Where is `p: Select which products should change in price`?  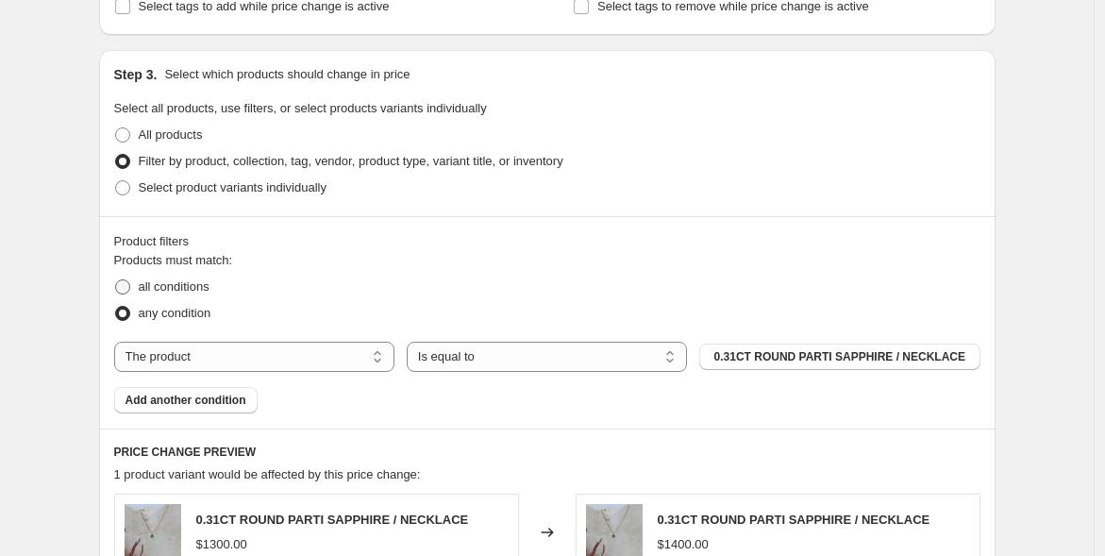
p: Select which products should change in price is located at coordinates (287, 75).